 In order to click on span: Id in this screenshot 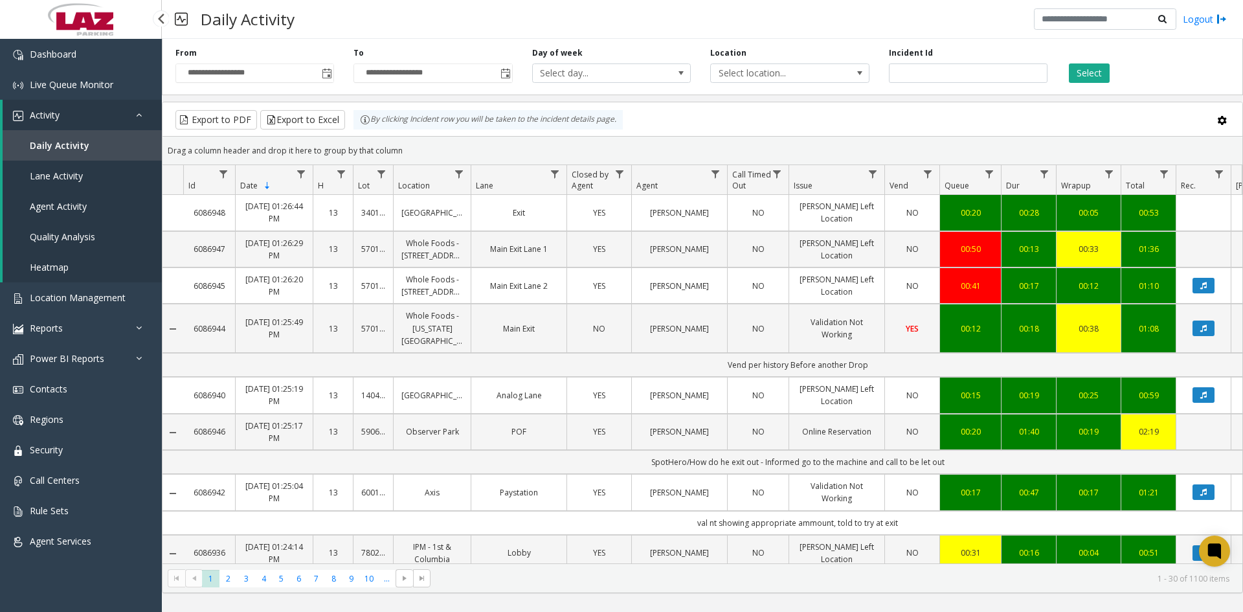, I will do `click(192, 185)`.